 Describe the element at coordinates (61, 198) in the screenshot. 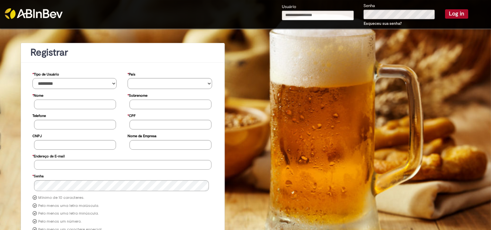

I see `label: Mínimo de 10 caracteres.` at that location.